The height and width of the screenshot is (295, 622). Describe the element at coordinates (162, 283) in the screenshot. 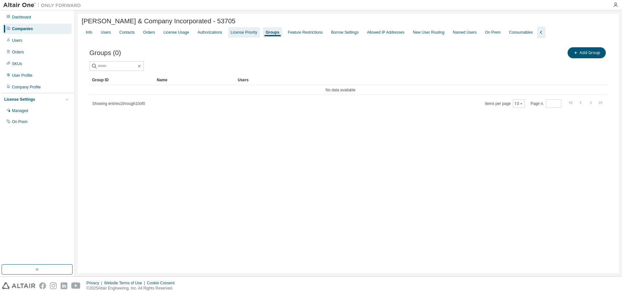

I see `div: Cookie Consent` at that location.